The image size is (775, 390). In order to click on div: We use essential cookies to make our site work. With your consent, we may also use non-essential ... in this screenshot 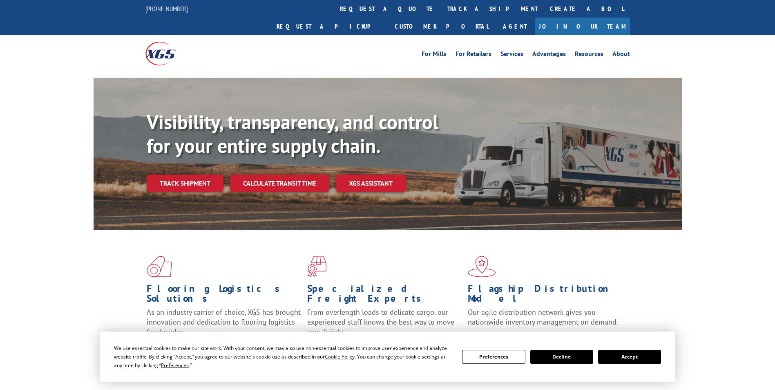, I will do `click(283, 356)`.